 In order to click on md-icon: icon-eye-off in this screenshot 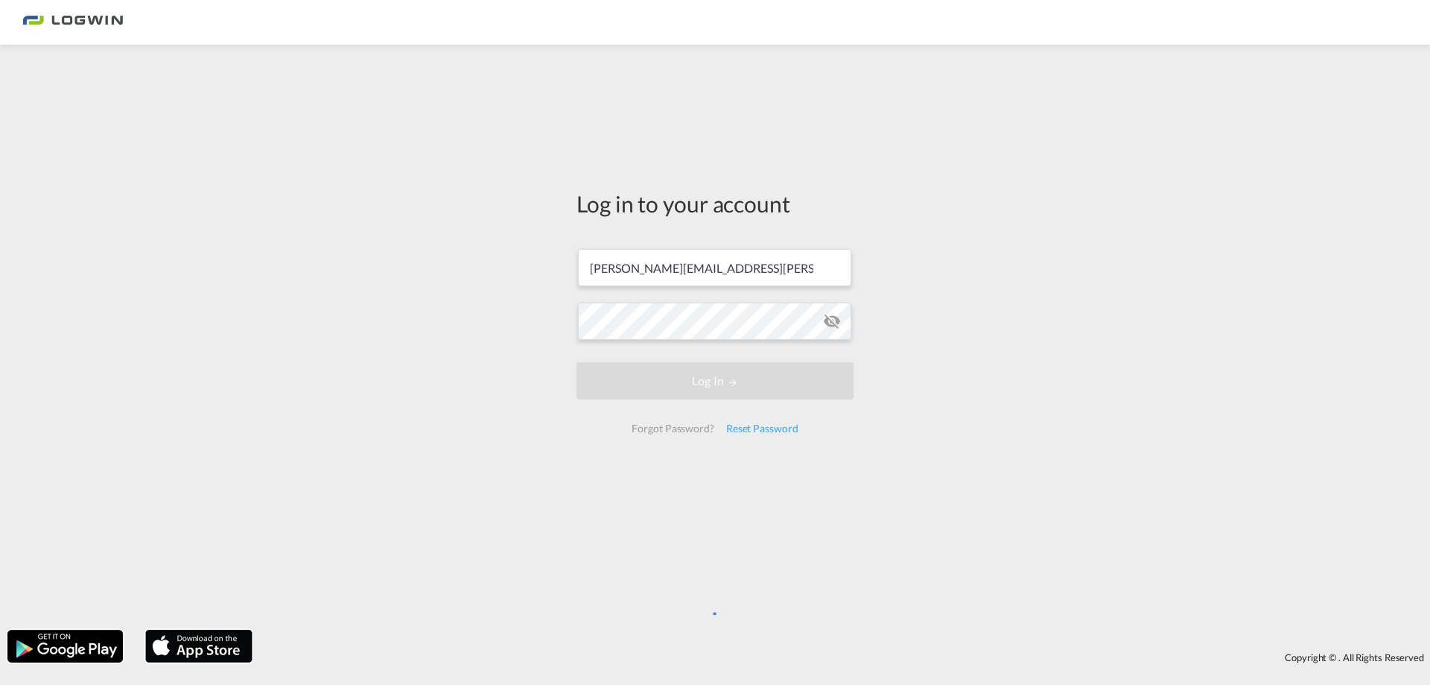, I will do `click(832, 321)`.